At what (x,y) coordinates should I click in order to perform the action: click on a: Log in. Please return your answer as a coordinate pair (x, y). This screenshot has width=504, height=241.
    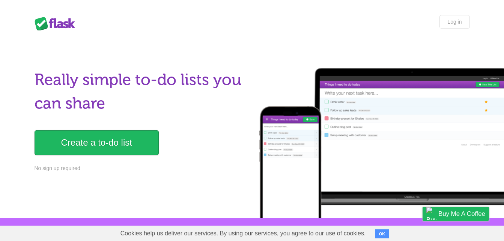
    Looking at the image, I should click on (454, 22).